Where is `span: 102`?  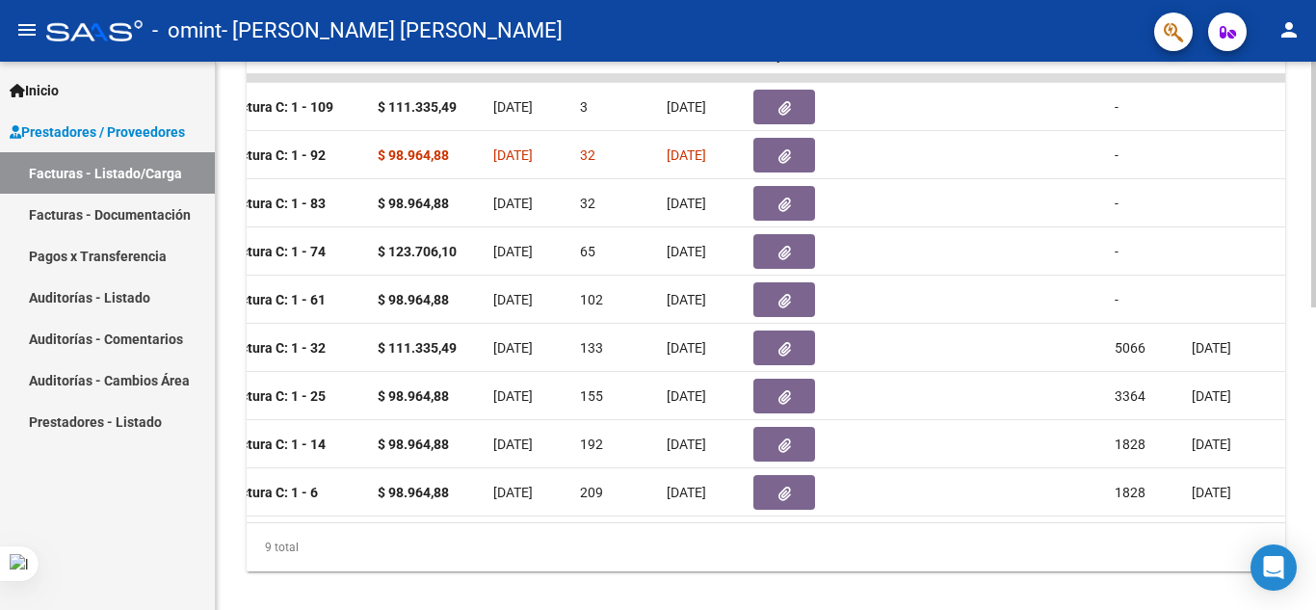
span: 102 is located at coordinates (592, 300).